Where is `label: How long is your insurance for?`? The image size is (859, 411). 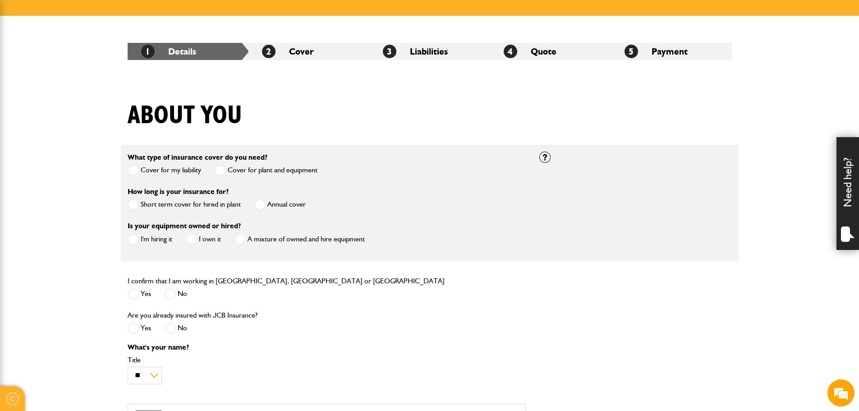 label: How long is your insurance for? is located at coordinates (178, 192).